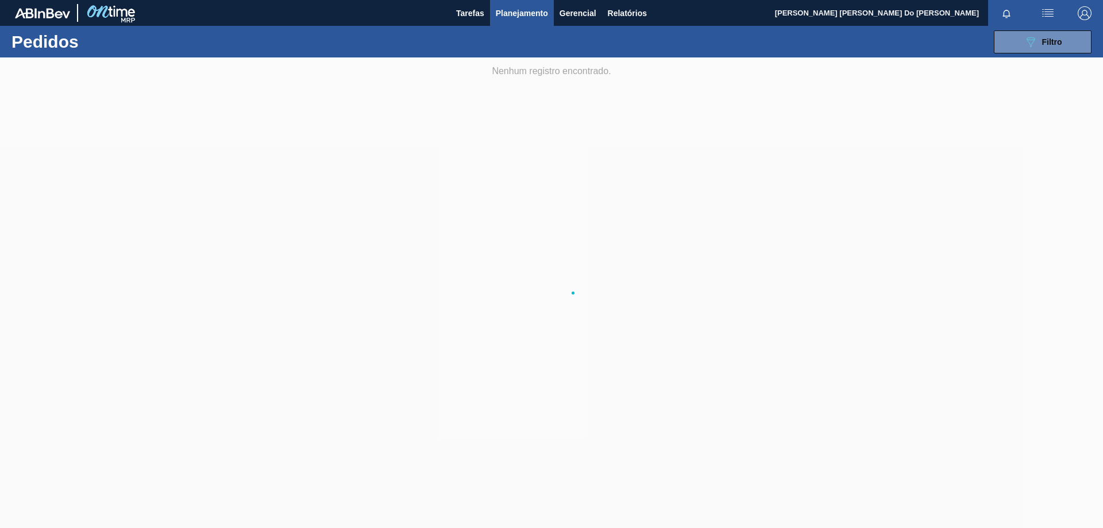 The image size is (1103, 528). What do you see at coordinates (1048, 13) in the screenshot?
I see `img: userActions` at bounding box center [1048, 13].